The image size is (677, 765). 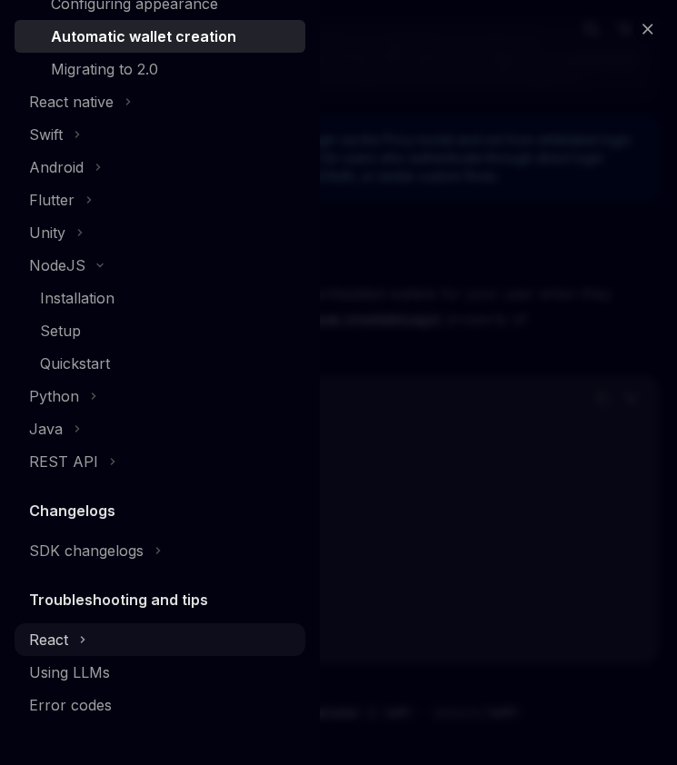 What do you see at coordinates (118, 600) in the screenshot?
I see `h5: Troubleshooting and tips` at bounding box center [118, 600].